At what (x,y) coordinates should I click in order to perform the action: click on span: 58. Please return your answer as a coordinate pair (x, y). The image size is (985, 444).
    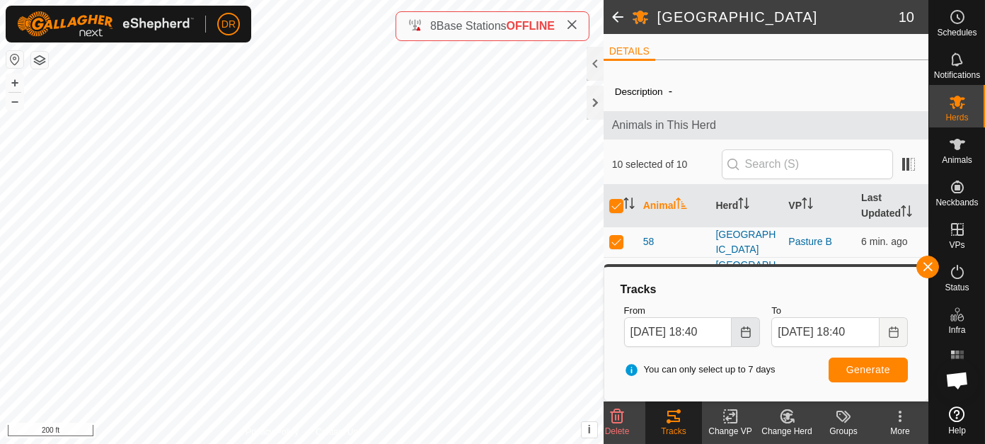
    Looking at the image, I should click on (649, 241).